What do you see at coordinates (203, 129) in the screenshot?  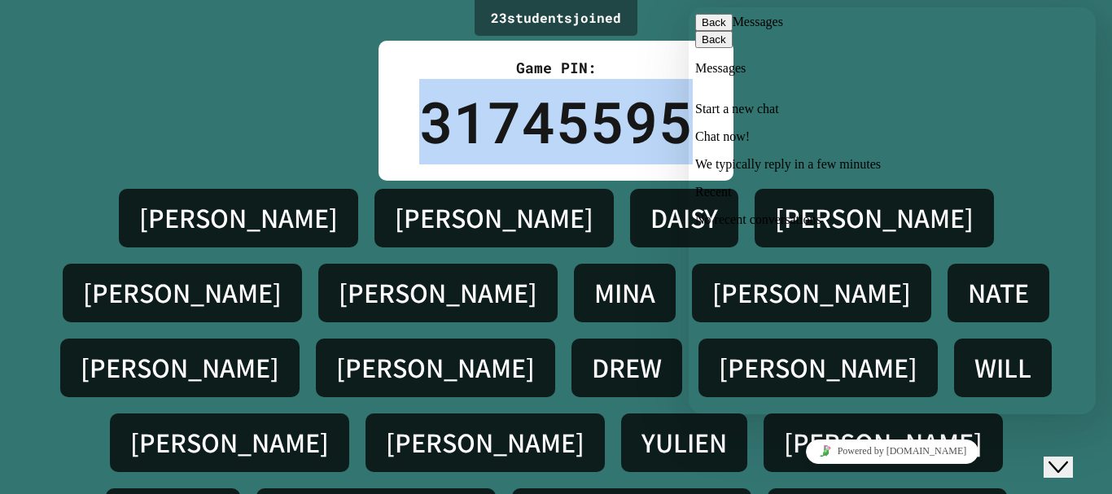 I see `p: Chat now!` at bounding box center [203, 129].